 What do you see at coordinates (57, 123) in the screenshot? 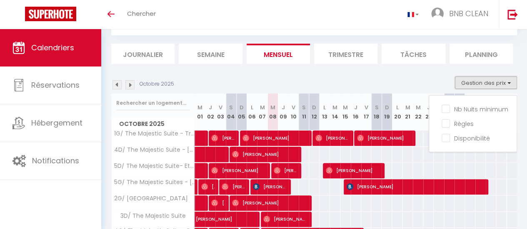
I see `span: Hébergement` at bounding box center [57, 123].